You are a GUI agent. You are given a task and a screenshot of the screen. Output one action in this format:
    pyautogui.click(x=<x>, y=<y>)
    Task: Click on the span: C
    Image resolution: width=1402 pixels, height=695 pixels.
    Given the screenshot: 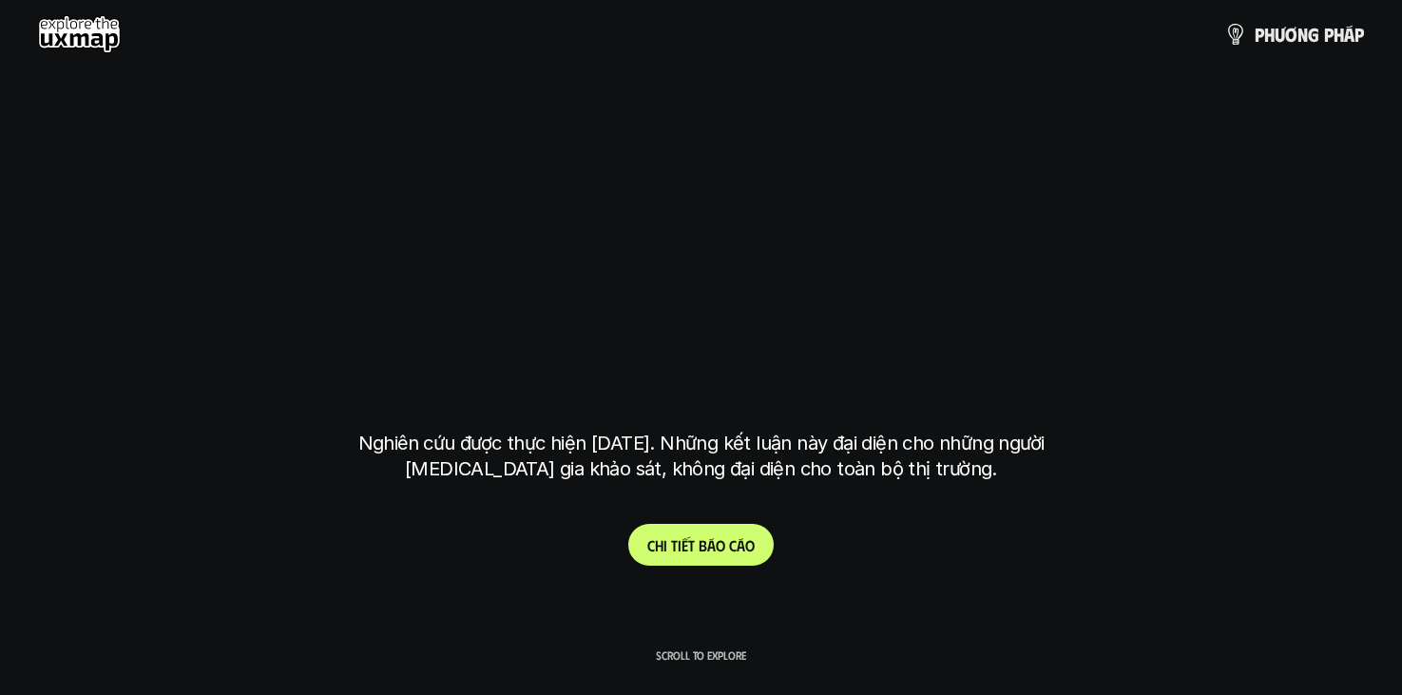 What is the action you would take?
    pyautogui.click(x=651, y=544)
    